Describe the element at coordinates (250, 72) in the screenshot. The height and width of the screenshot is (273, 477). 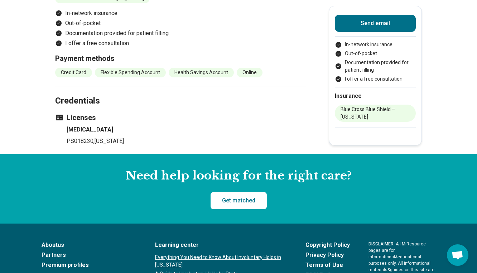
I see `li: Online` at that location.